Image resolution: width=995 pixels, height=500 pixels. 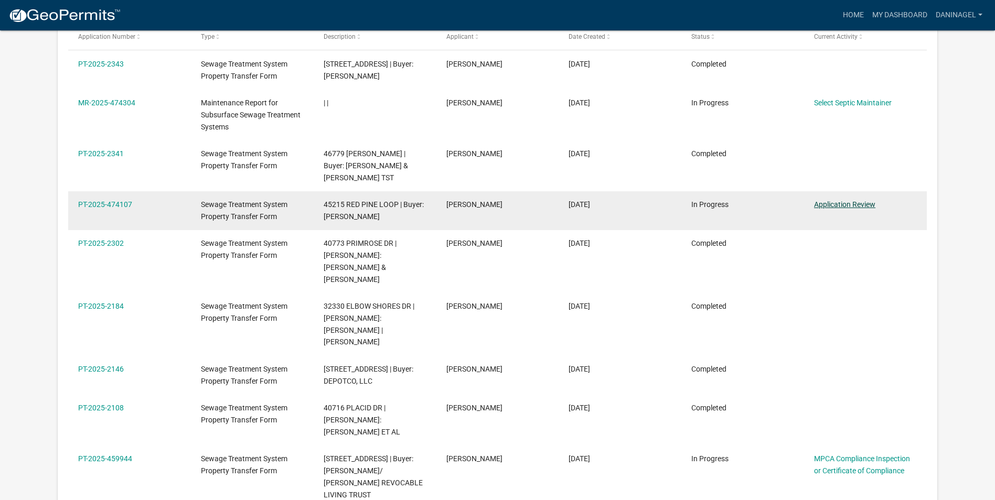 What do you see at coordinates (862, 465) in the screenshot?
I see `a: MPCA Compliance Inspection or Certificate of Compliance` at bounding box center [862, 465].